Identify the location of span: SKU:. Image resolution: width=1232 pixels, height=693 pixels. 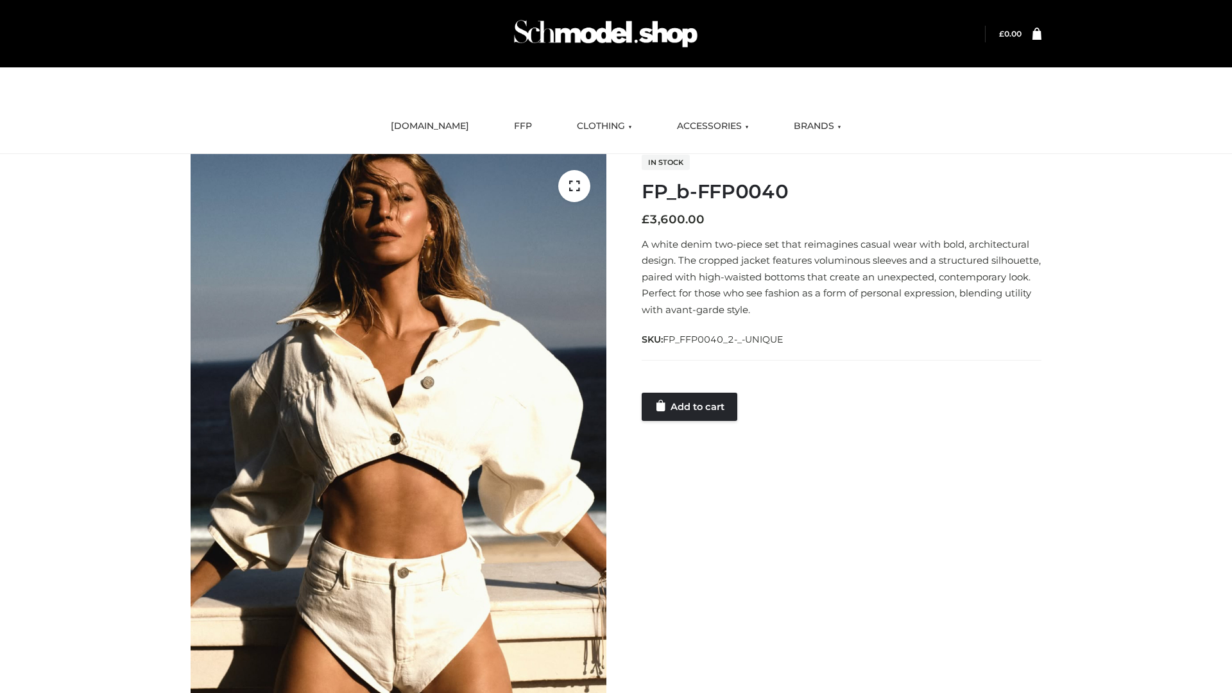
(713, 339).